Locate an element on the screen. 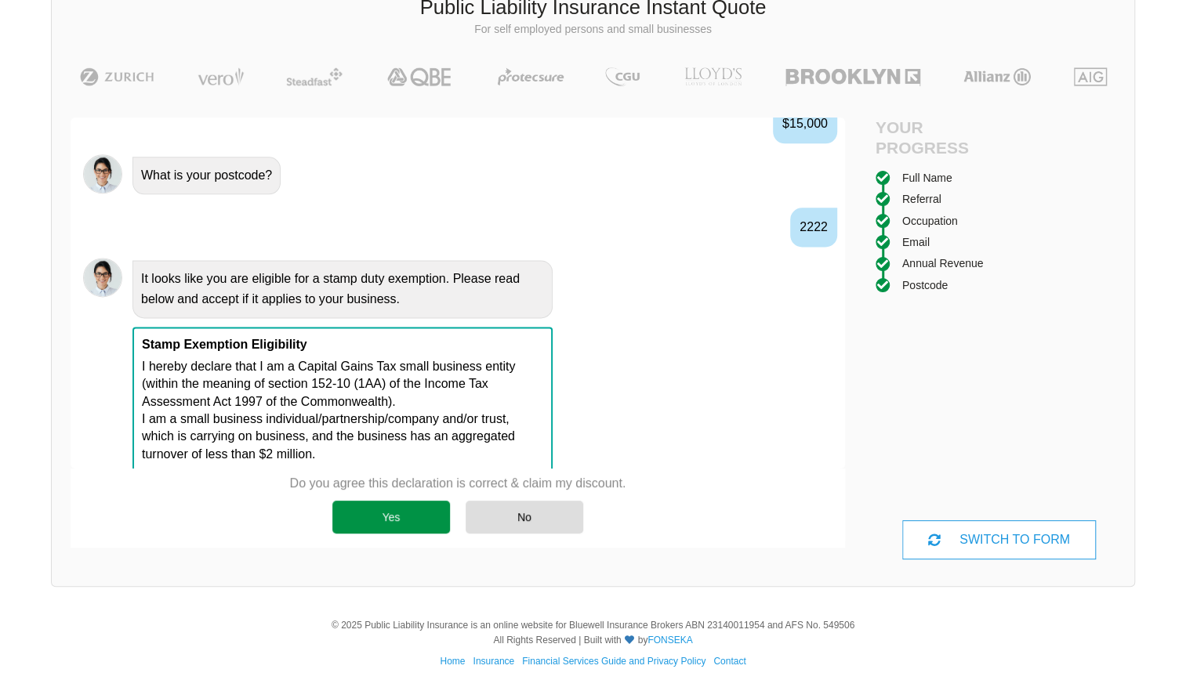  a: Contact is located at coordinates (729, 661).